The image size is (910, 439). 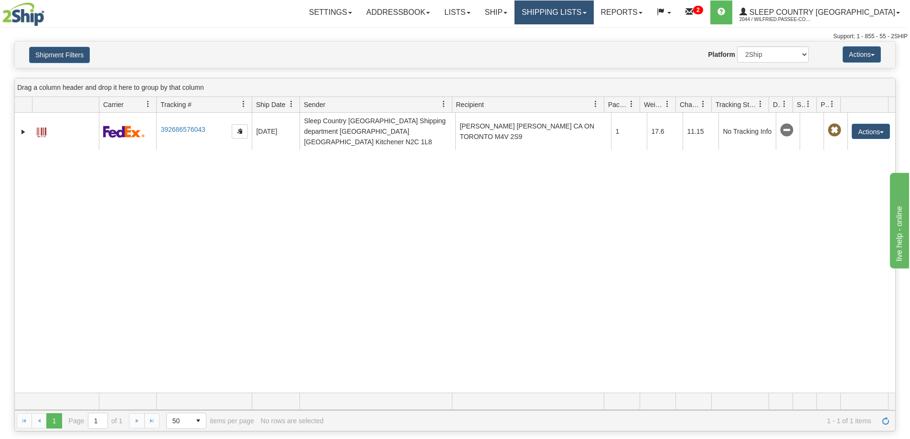 I want to click on a: Ship Date filter column settings, so click(x=291, y=104).